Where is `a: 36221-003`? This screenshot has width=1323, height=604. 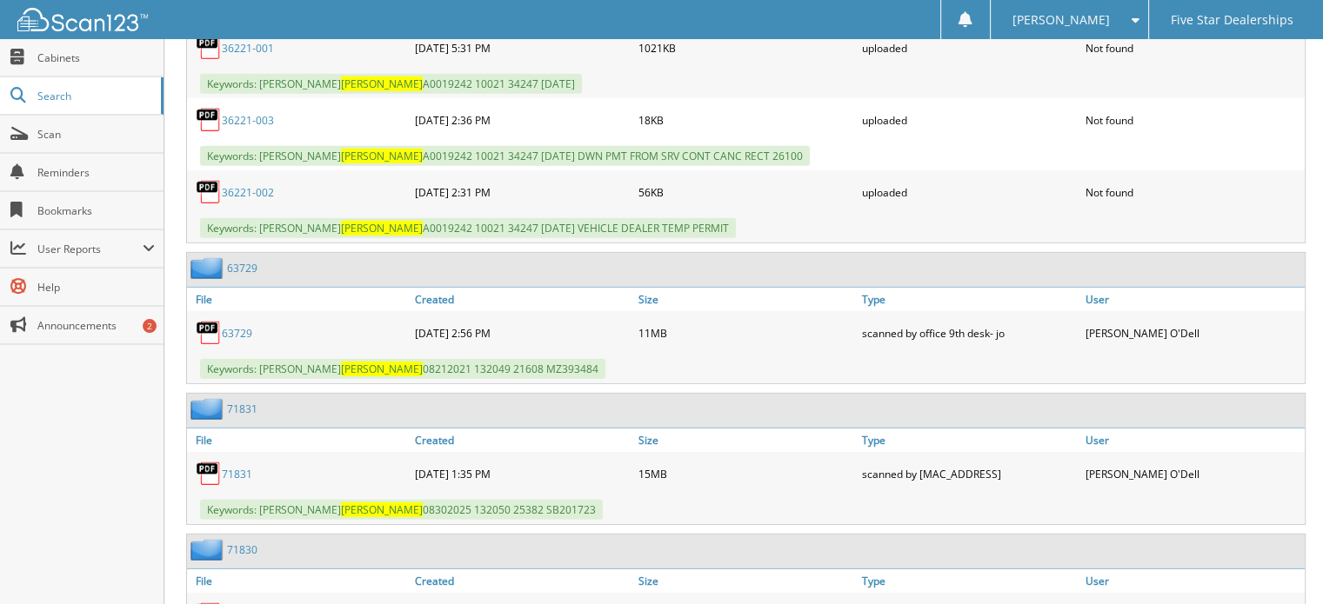
a: 36221-003 is located at coordinates (248, 120).